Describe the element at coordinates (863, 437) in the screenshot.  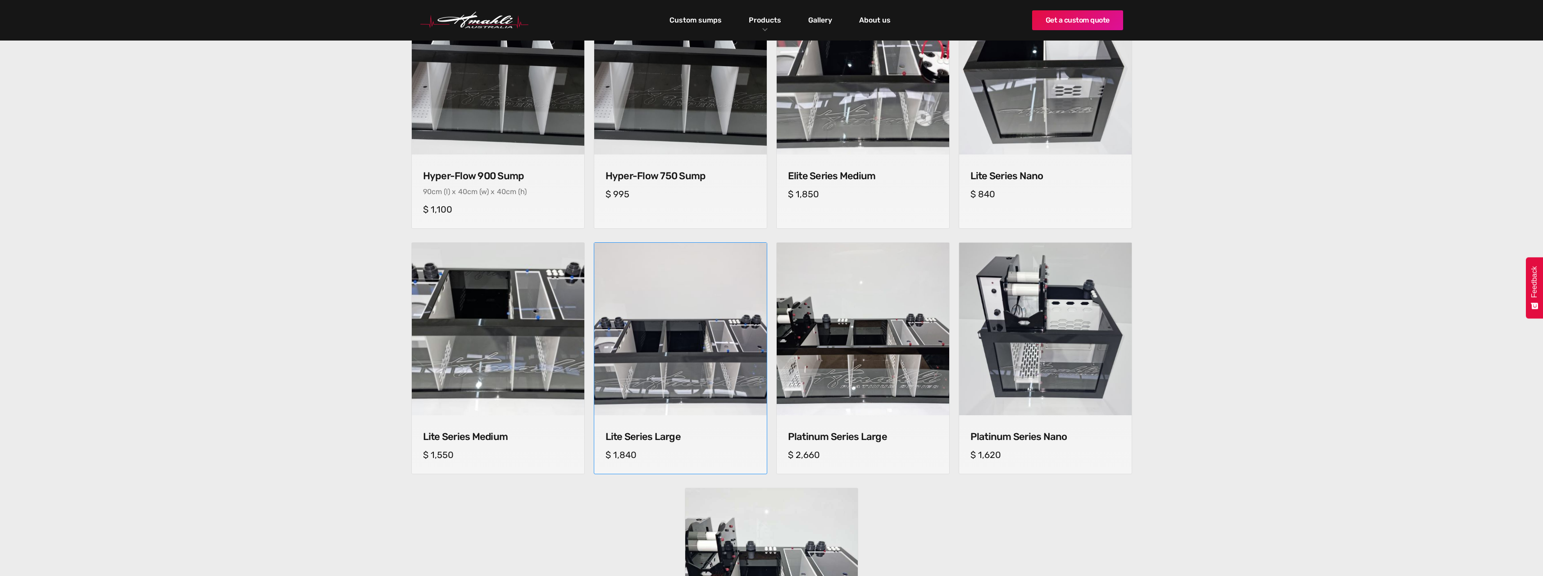
I see `h4: Platinum Series Large` at that location.